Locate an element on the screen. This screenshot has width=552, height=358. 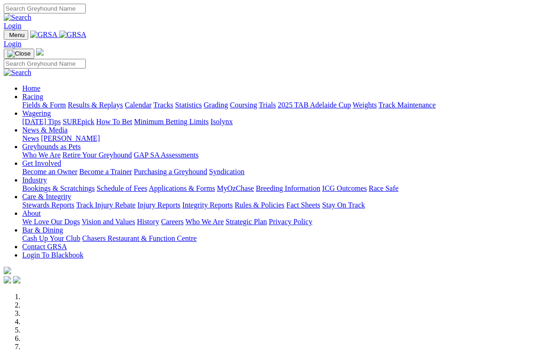
a: Get Involved is located at coordinates (42, 163).